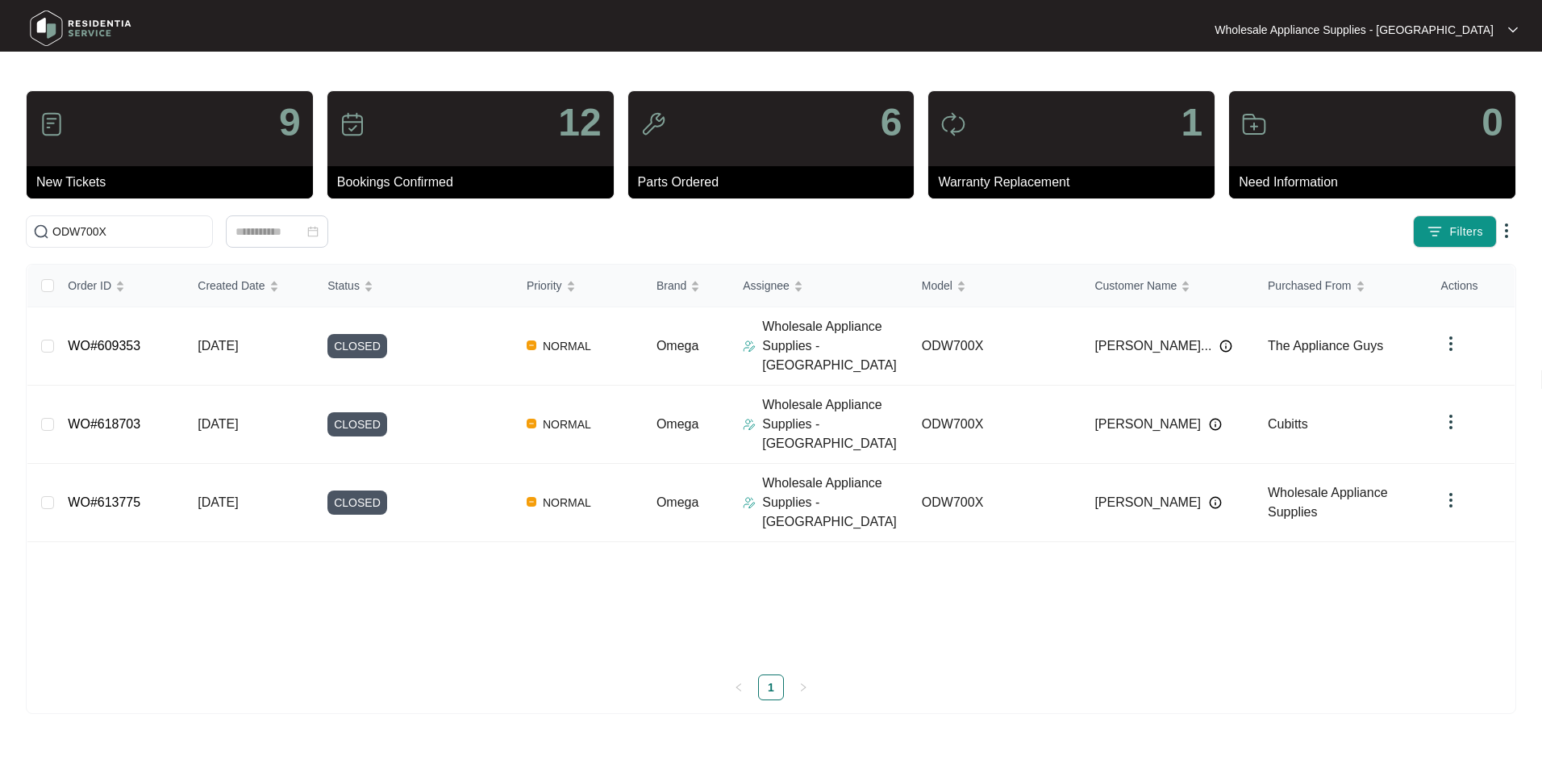  I want to click on p: Bookings Confirmed, so click(475, 182).